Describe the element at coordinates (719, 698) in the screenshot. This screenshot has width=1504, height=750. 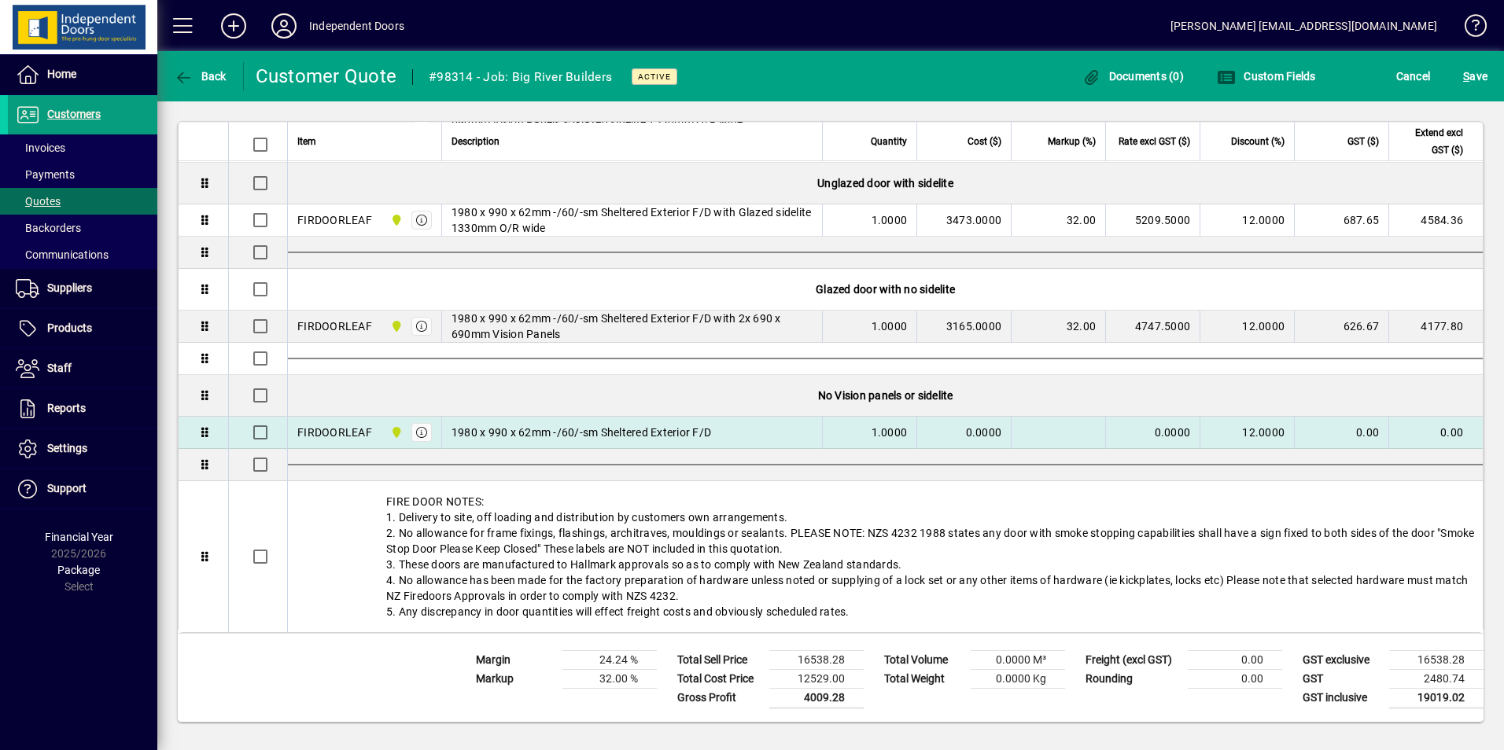
I see `td: Gross Profit` at that location.